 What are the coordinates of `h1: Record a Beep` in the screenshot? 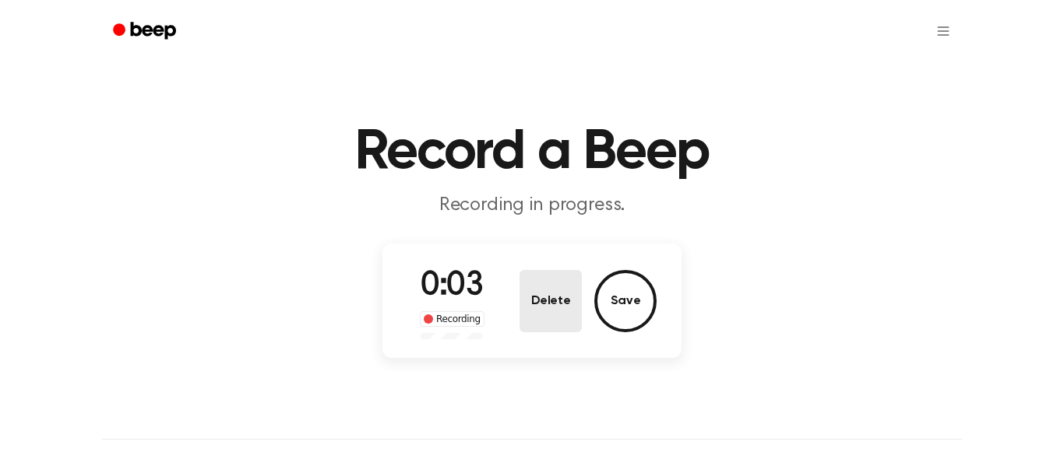 It's located at (532, 153).